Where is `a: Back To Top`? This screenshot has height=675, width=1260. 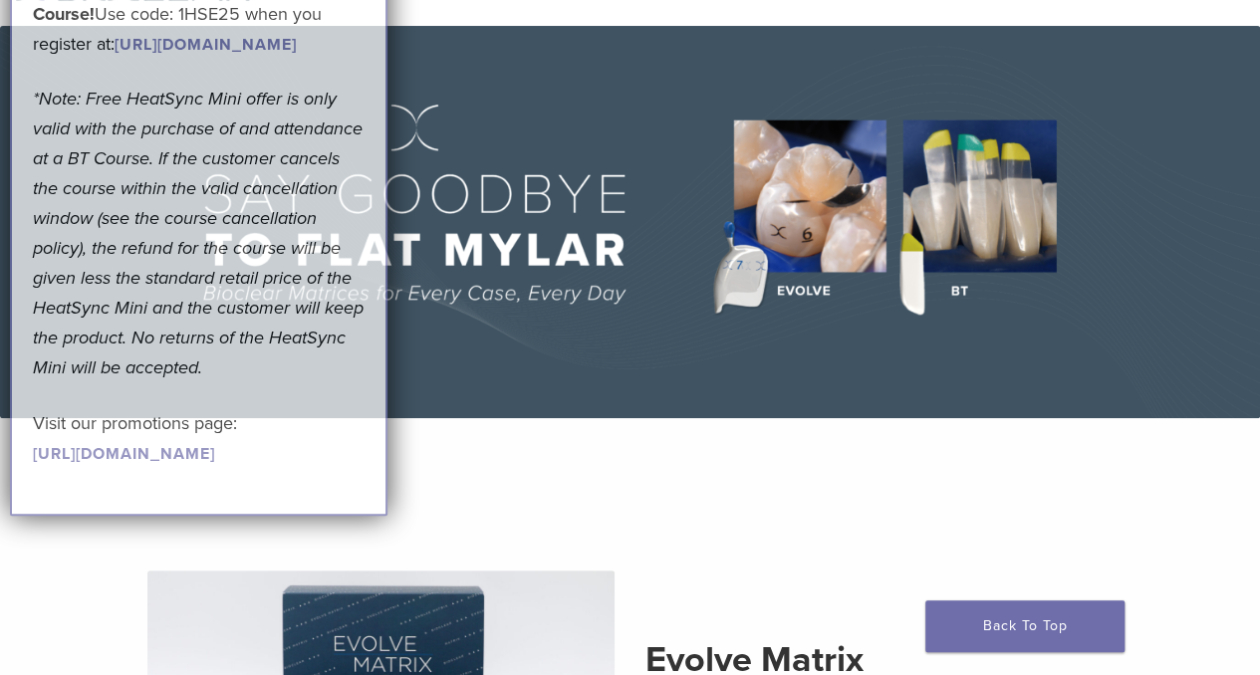 a: Back To Top is located at coordinates (1025, 627).